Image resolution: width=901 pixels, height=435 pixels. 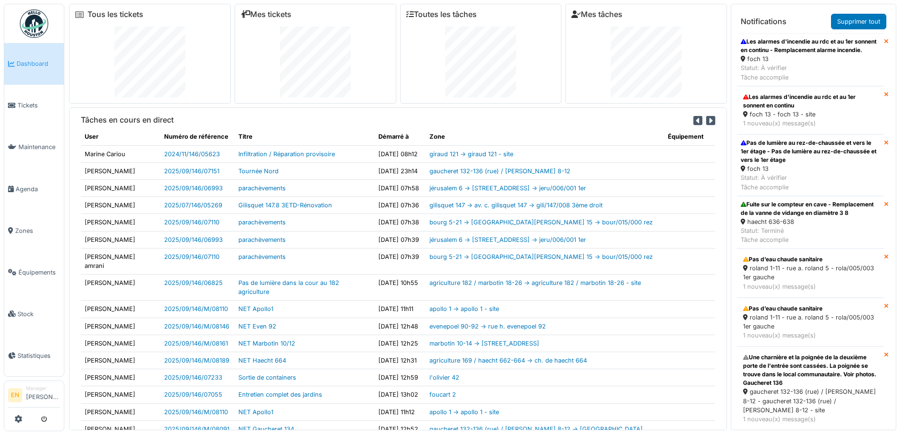 I want to click on div: Pas d’eau chaude sanitaire, so click(x=810, y=308).